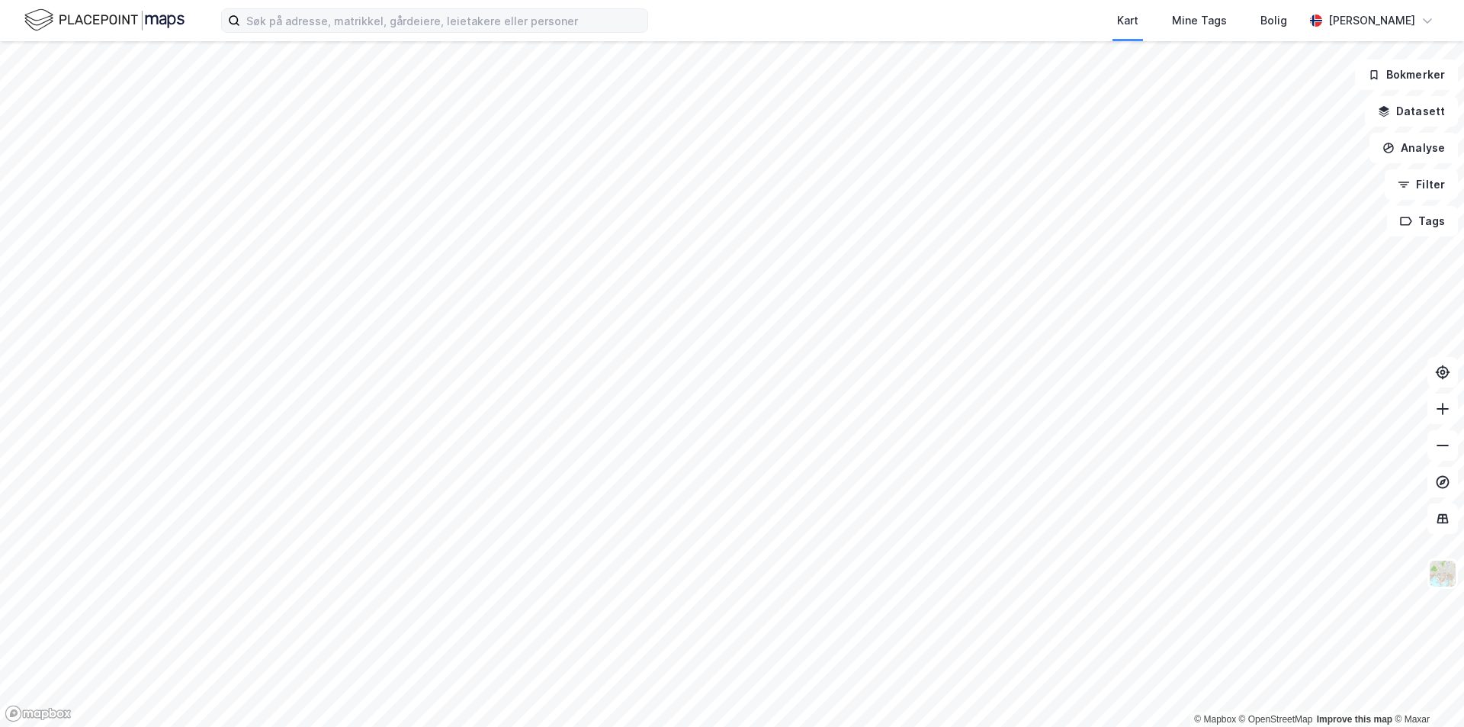 This screenshot has width=1464, height=727. What do you see at coordinates (1273, 21) in the screenshot?
I see `div: Bolig` at bounding box center [1273, 21].